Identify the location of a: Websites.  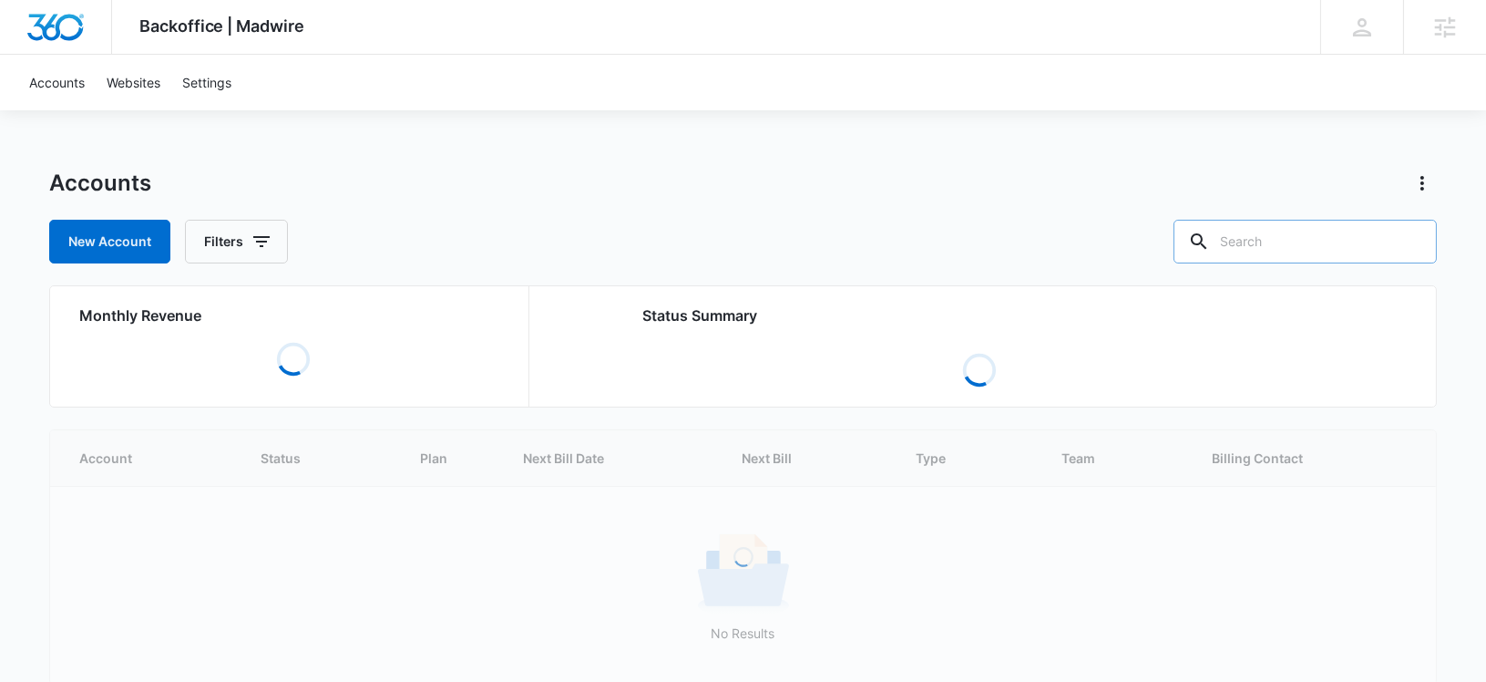
(133, 82).